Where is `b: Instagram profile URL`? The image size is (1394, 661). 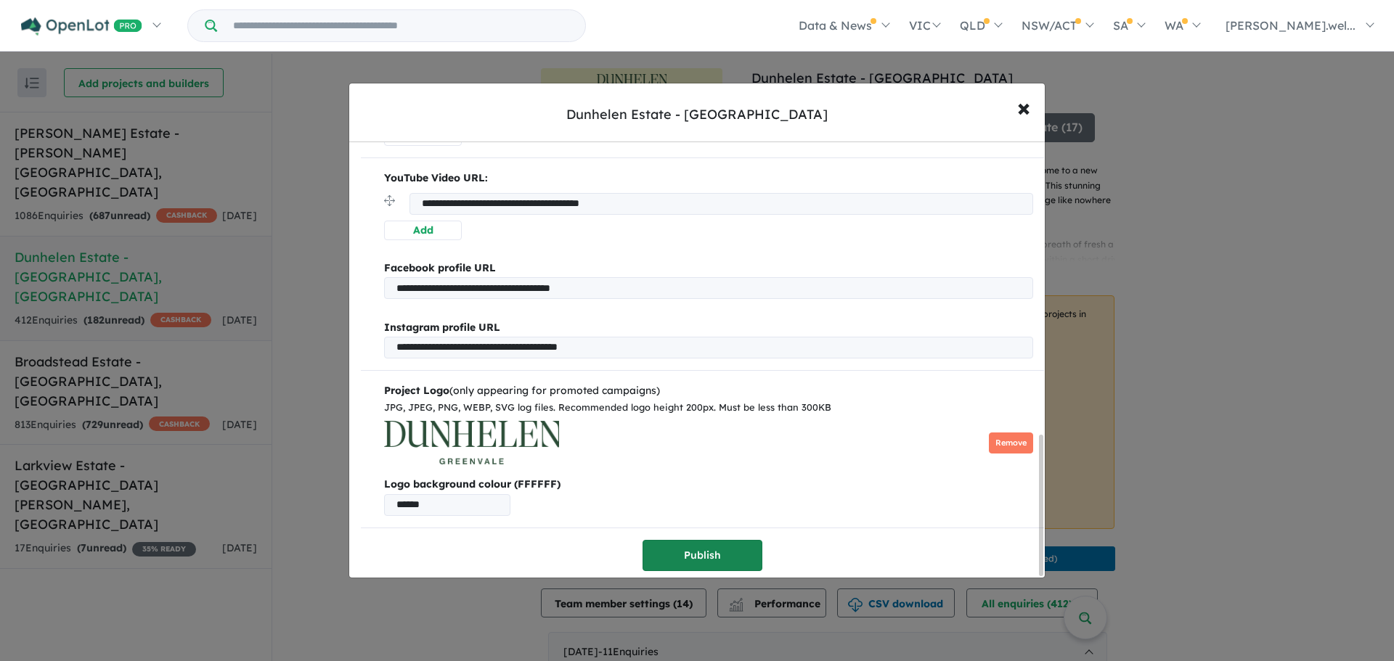
b: Instagram profile URL is located at coordinates (442, 327).